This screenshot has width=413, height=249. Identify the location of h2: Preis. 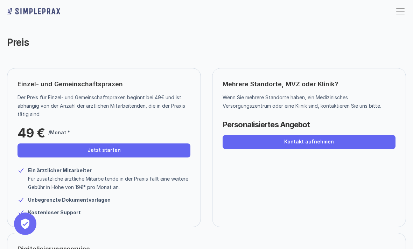
(167, 43).